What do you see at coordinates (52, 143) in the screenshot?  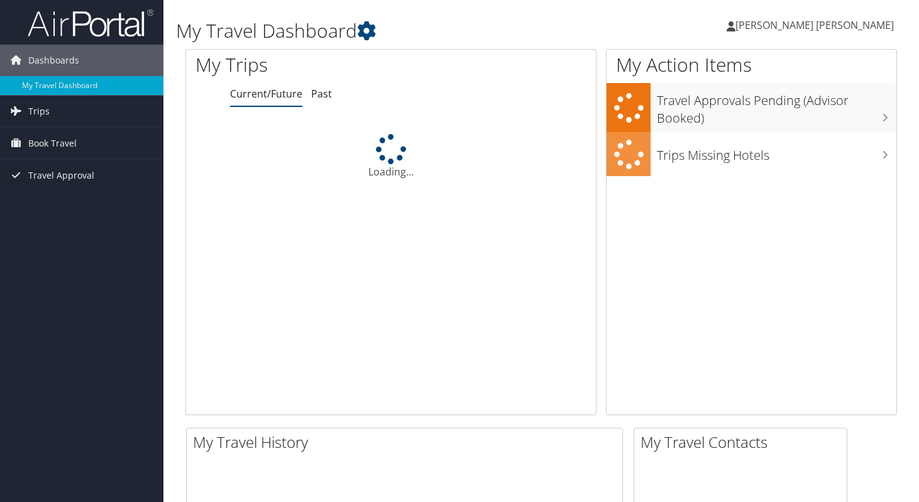 I see `span: Book Travel` at bounding box center [52, 143].